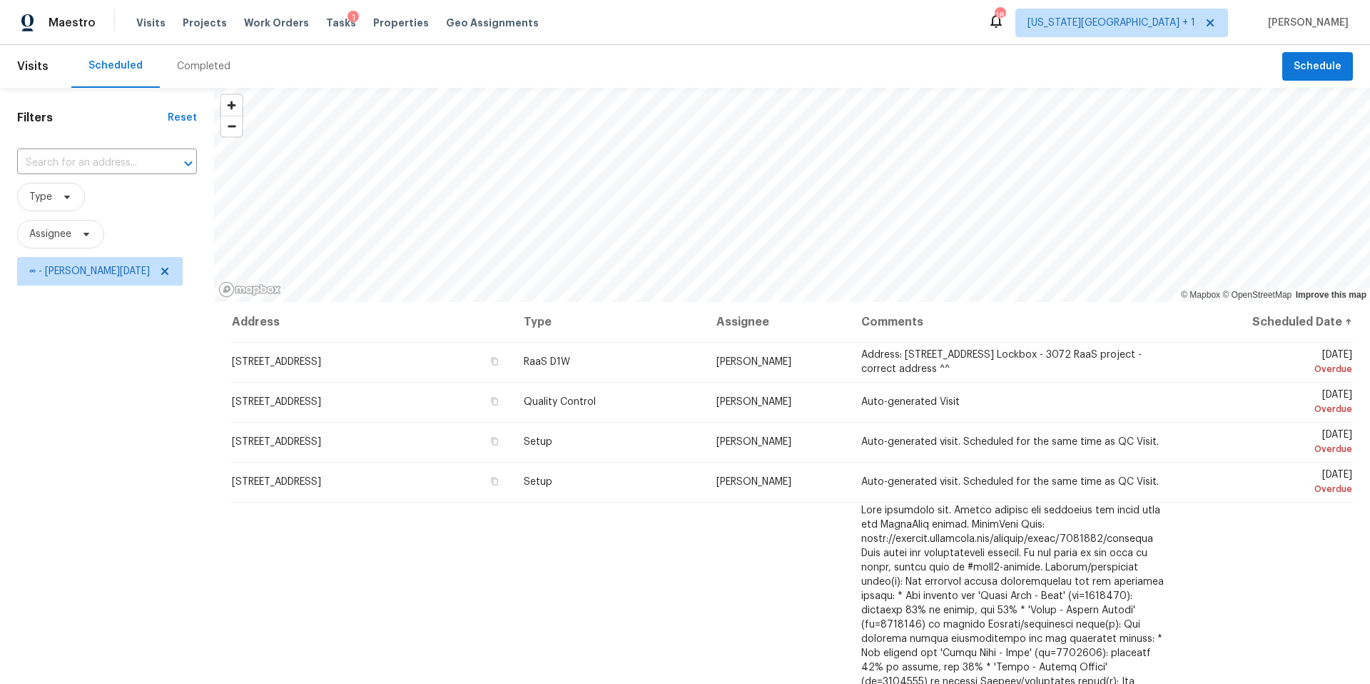 This screenshot has width=1370, height=684. What do you see at coordinates (372, 322) in the screenshot?
I see `th: Address` at bounding box center [372, 322].